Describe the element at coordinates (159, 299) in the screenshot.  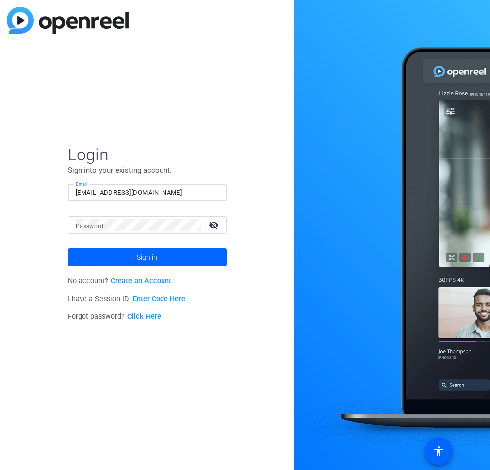
I see `a: Enter Code Here` at that location.